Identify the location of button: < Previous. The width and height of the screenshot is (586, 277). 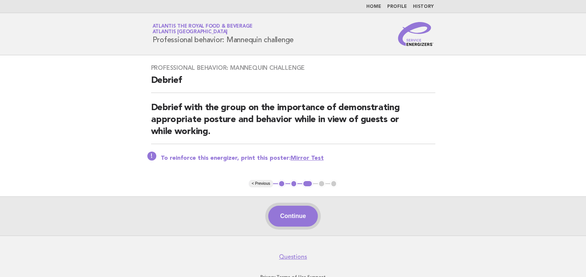
(261, 183).